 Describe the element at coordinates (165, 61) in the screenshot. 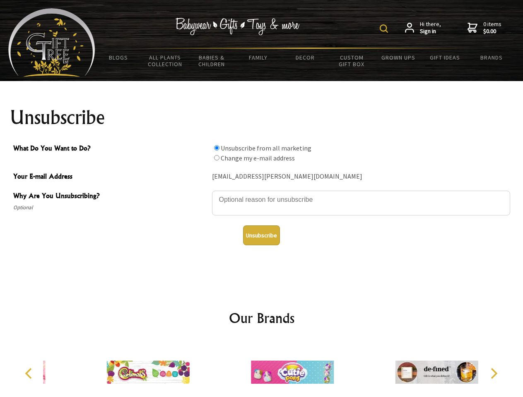

I see `a: All Plants Collection` at that location.